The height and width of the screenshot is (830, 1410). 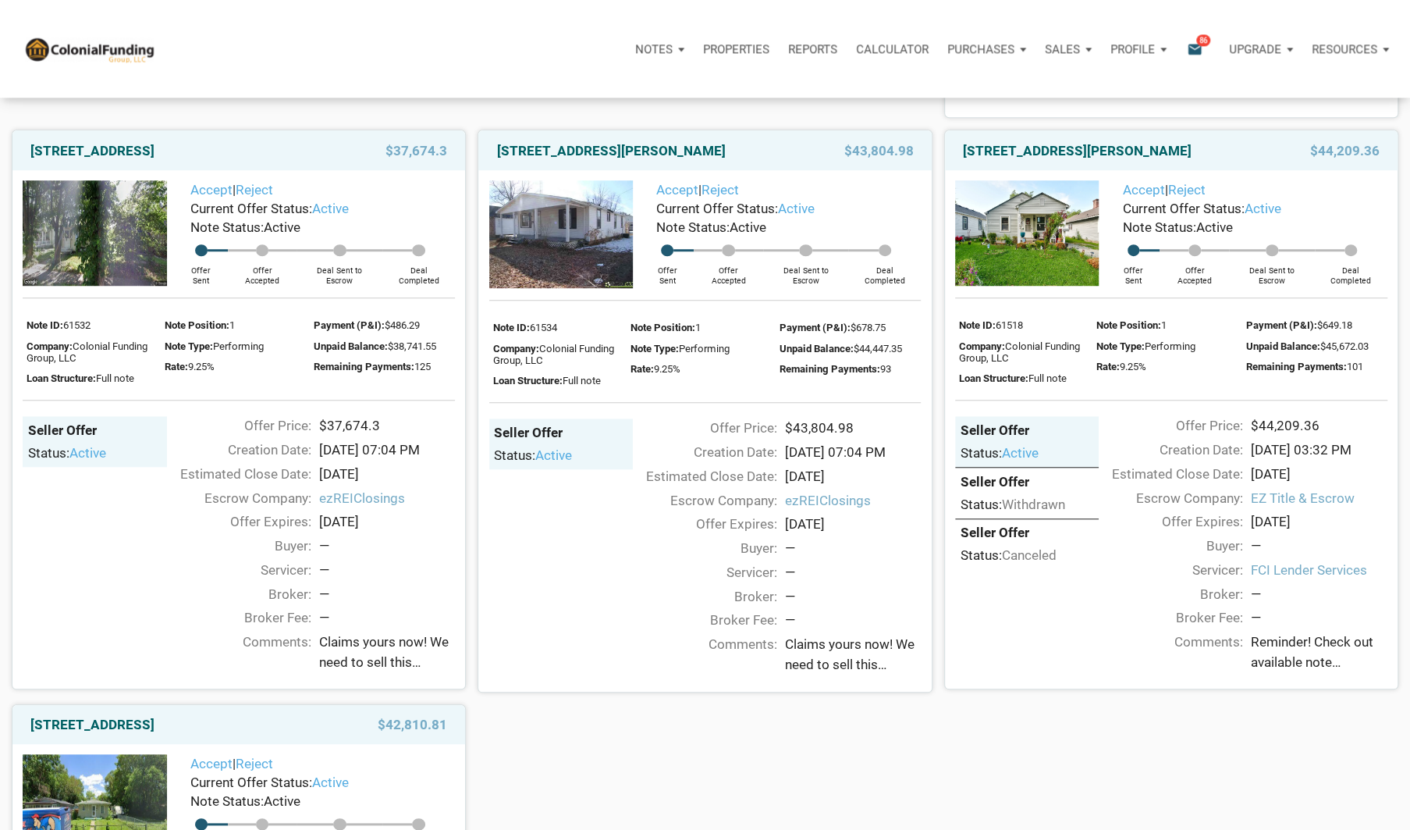 I want to click on div: Buyer:, so click(x=235, y=546).